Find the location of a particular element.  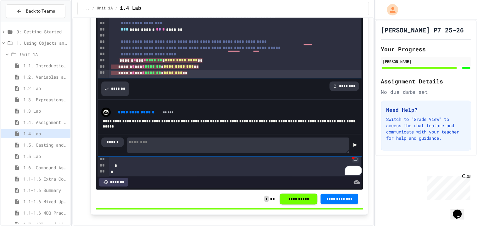

span: 1.4. Assignment and Input is located at coordinates (46, 122).